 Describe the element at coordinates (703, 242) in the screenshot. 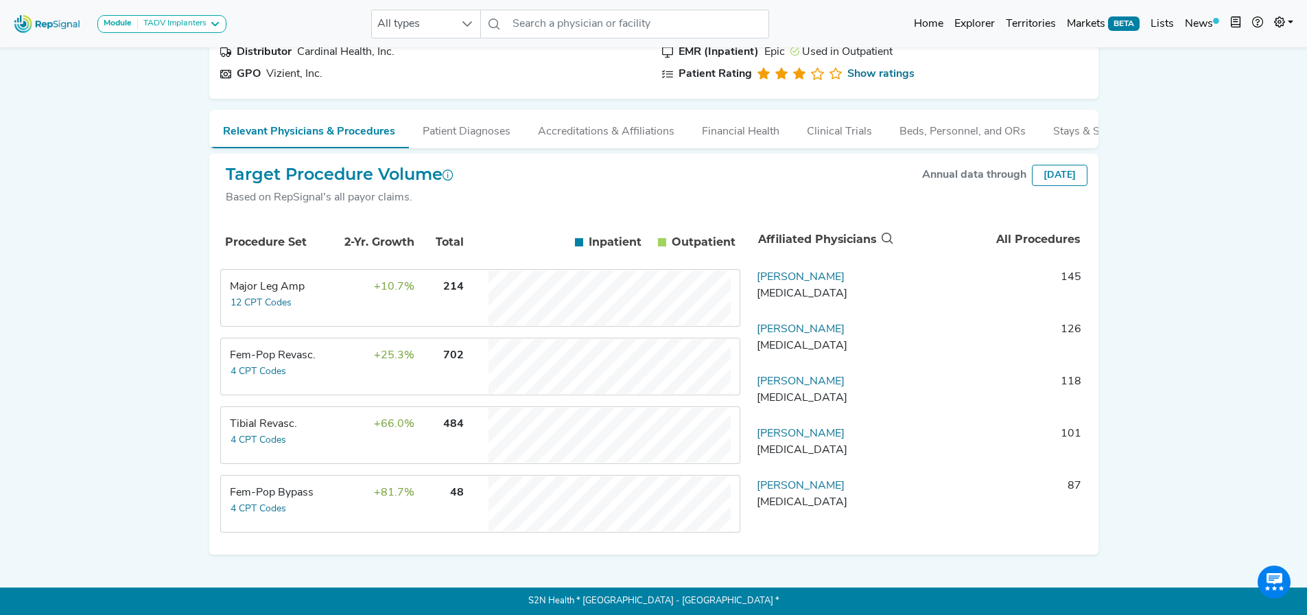

I see `span: Outpatient` at that location.